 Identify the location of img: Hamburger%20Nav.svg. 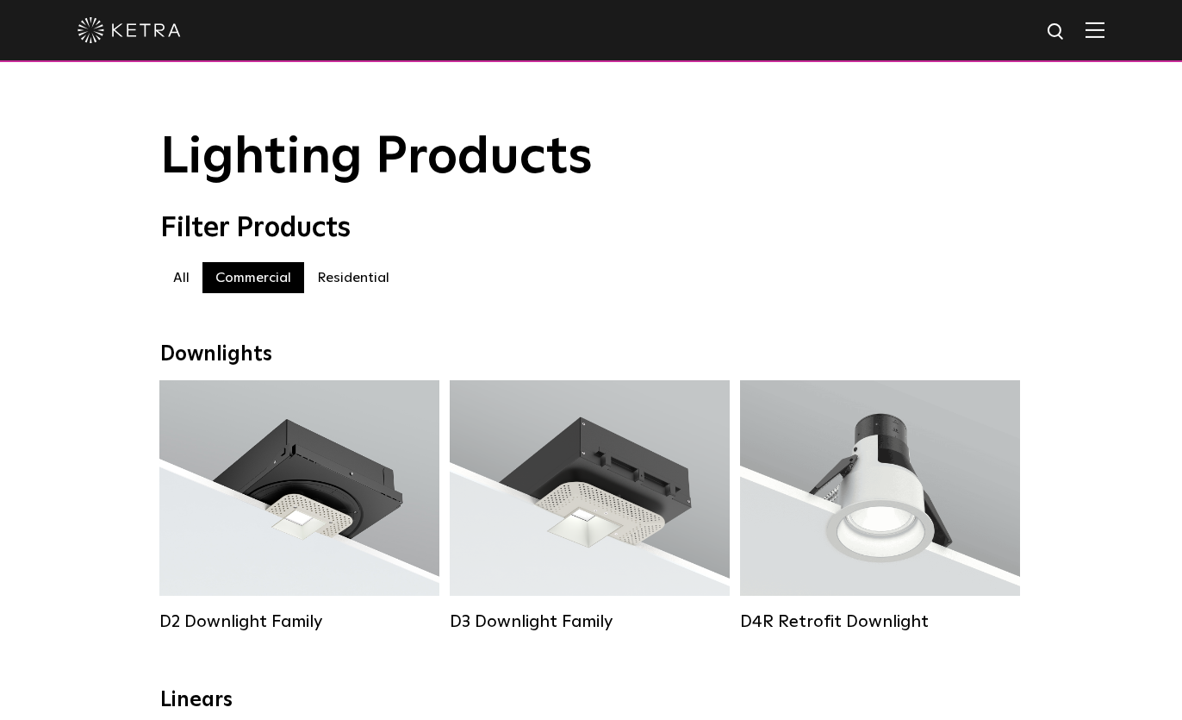
(1095, 29).